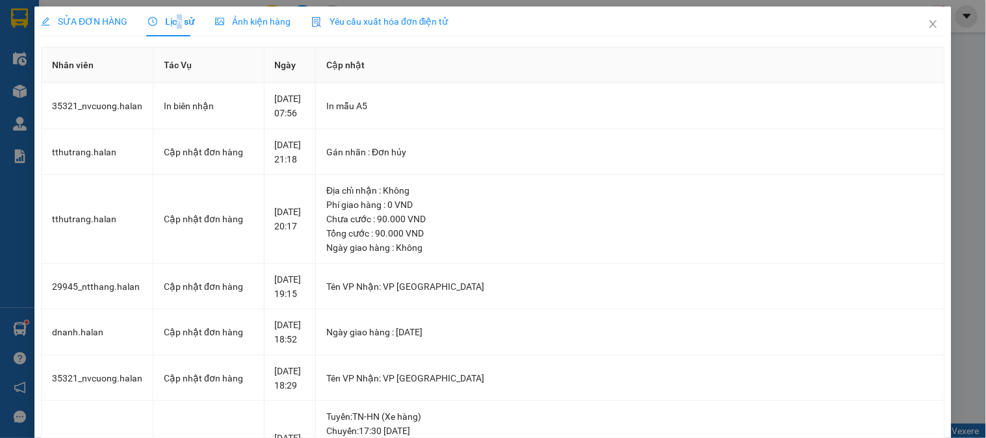 This screenshot has width=986, height=438. What do you see at coordinates (630, 233) in the screenshot?
I see `div: Tổng cước : 90.000 VND` at bounding box center [630, 233].